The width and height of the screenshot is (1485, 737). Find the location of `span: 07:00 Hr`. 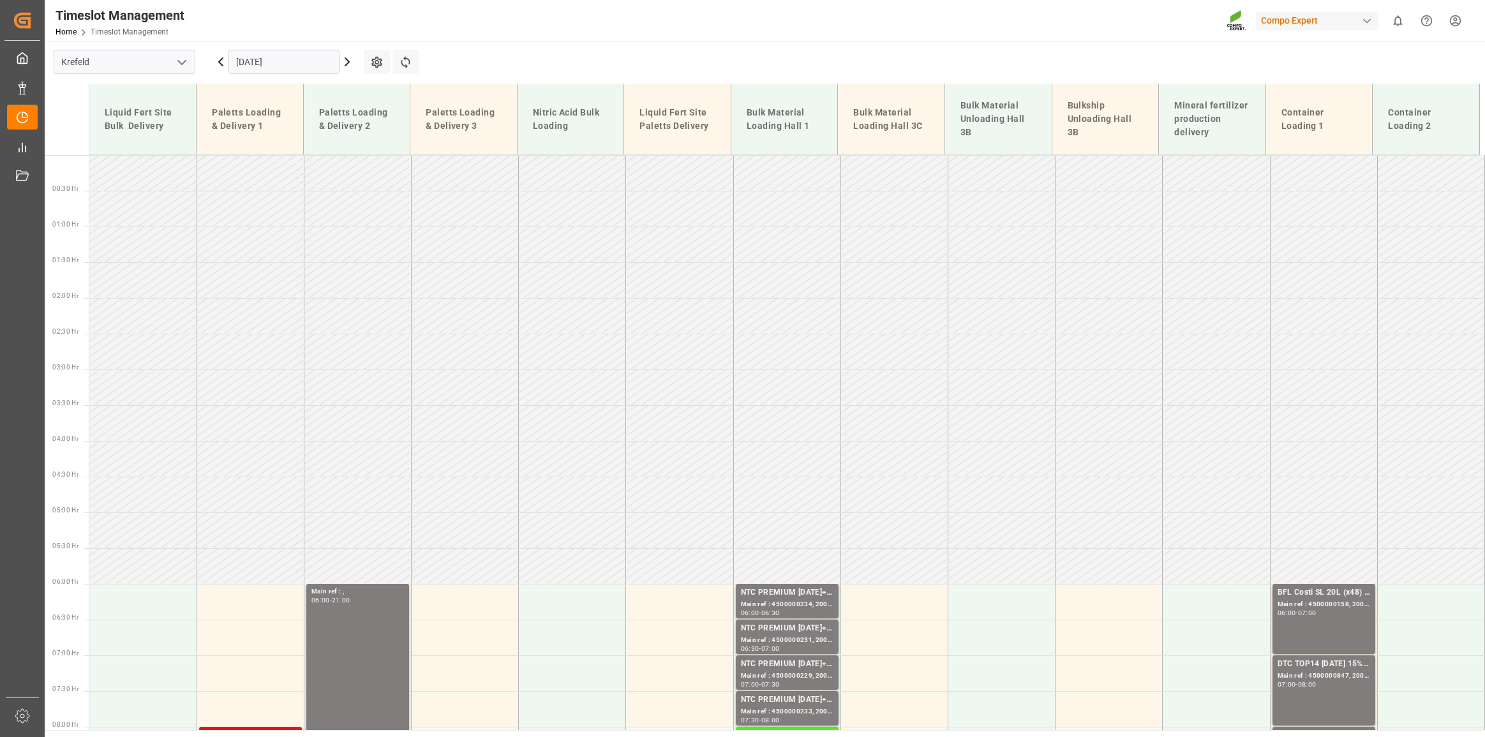

span: 07:00 Hr is located at coordinates (65, 653).